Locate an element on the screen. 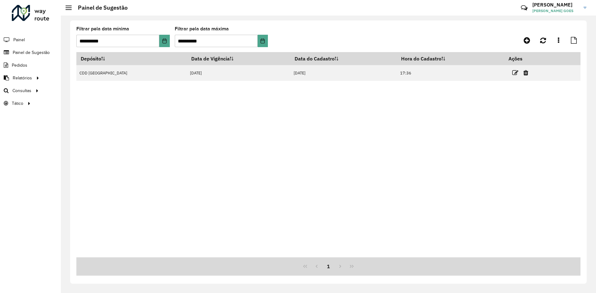 The width and height of the screenshot is (596, 293). th: Data de Vigência is located at coordinates (238, 59).